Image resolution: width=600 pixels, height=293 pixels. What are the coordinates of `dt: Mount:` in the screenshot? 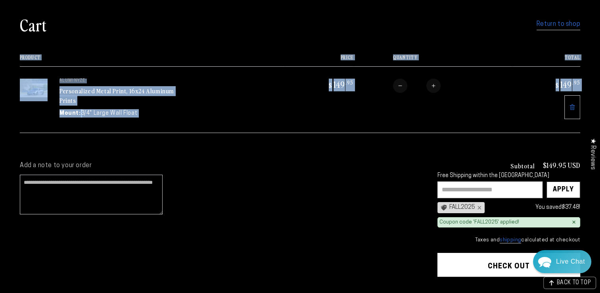 It's located at (70, 113).